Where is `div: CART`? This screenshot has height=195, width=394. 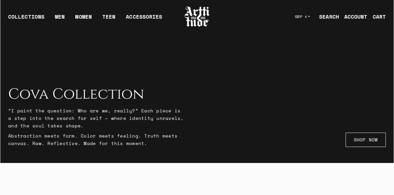 div: CART is located at coordinates (380, 17).